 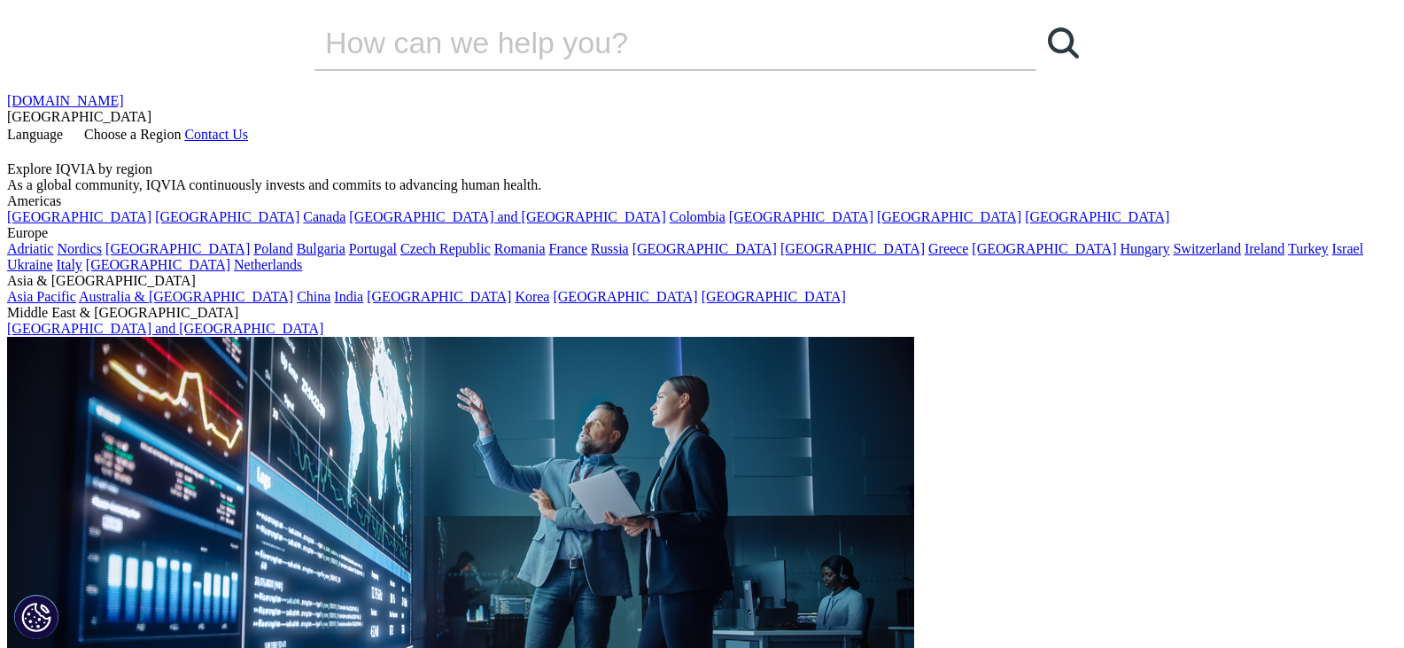 What do you see at coordinates (650, 43) in the screenshot?
I see `input: Zoeken` at bounding box center [650, 43].